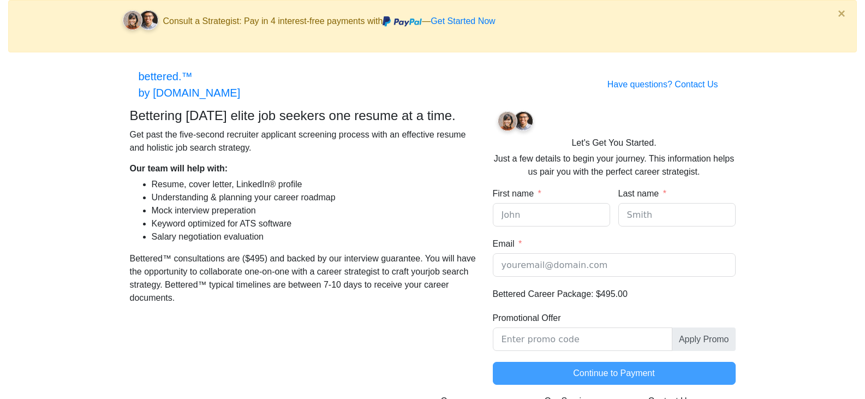  What do you see at coordinates (303, 141) in the screenshot?
I see `p: Get past the five-second recruiter applicant screening process with an effective resume and holis...` at bounding box center [303, 141].